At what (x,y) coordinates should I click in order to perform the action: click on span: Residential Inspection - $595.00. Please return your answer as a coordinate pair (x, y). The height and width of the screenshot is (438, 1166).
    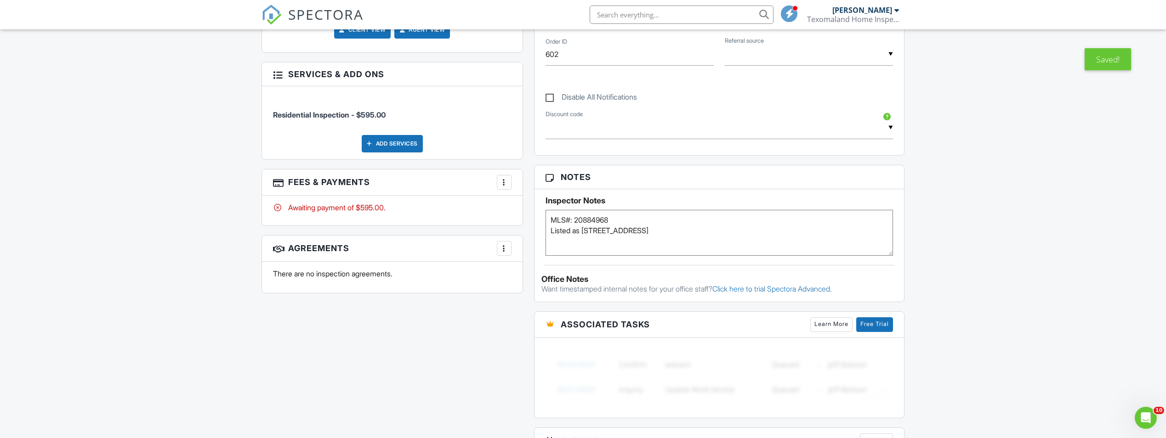
    Looking at the image, I should click on (329, 115).